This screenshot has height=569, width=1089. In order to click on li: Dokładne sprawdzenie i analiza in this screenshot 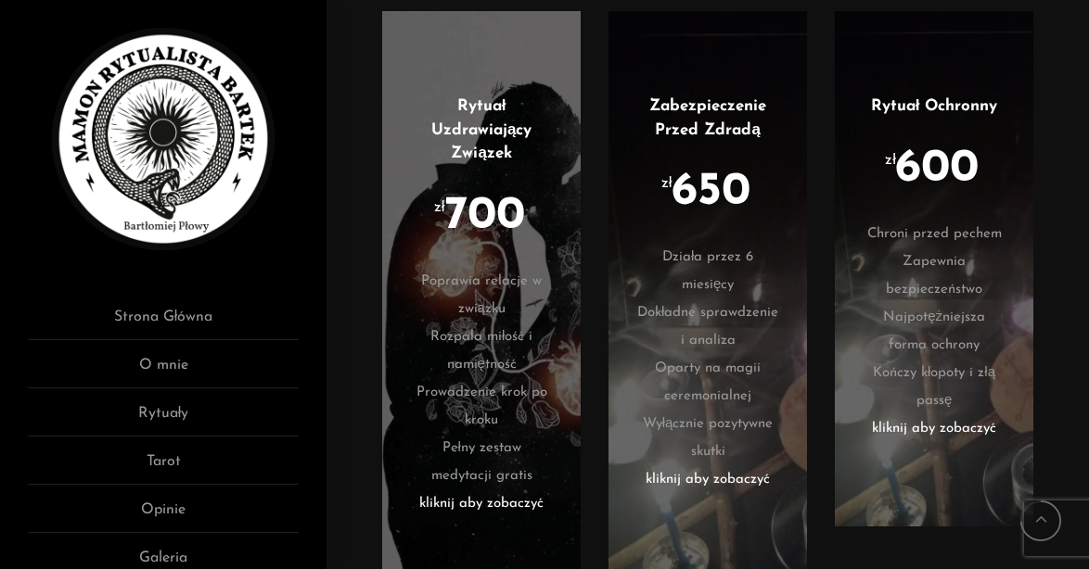, I will do `click(708, 327)`.